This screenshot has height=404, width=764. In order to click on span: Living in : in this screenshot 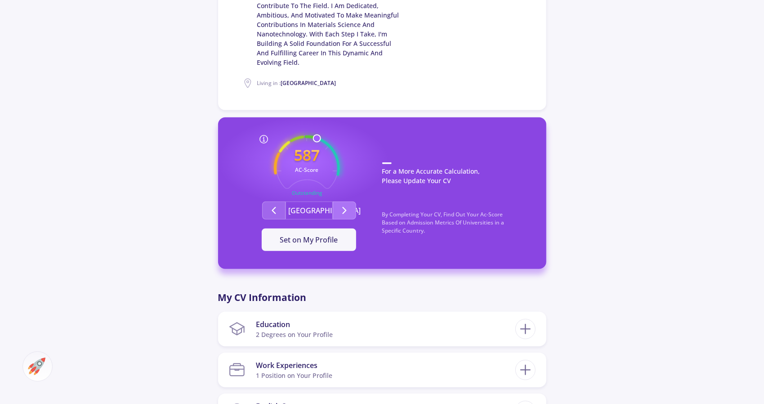, I will do `click(296, 83)`.